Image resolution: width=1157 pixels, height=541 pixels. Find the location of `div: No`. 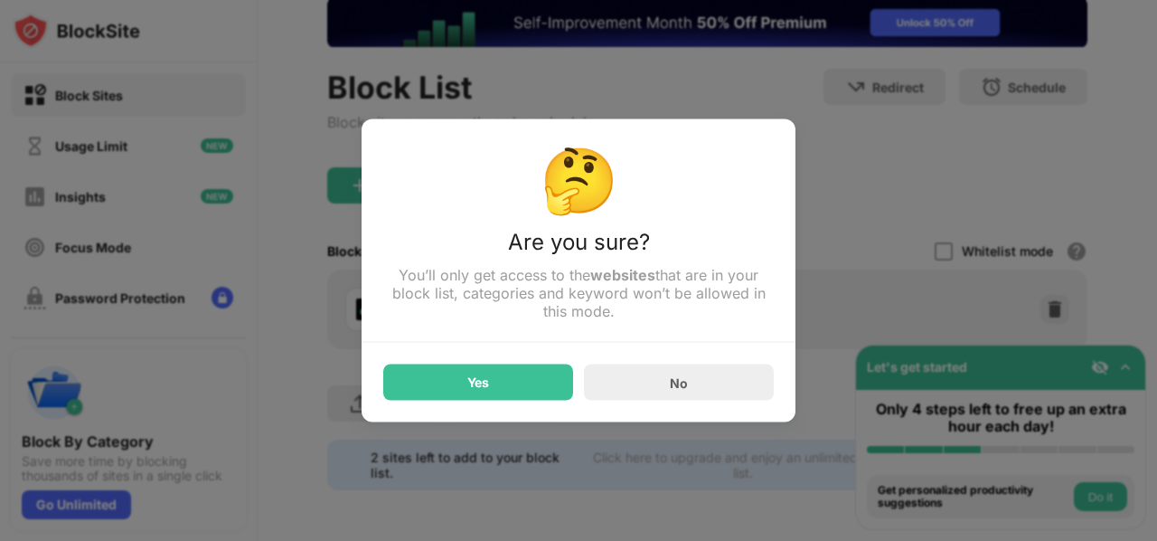

div: No is located at coordinates (679, 382).